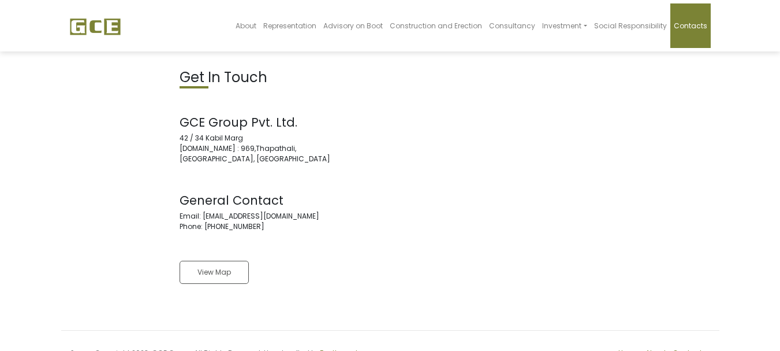 The width and height of the screenshot is (780, 351). What do you see at coordinates (512, 25) in the screenshot?
I see `a: Consultancy` at bounding box center [512, 25].